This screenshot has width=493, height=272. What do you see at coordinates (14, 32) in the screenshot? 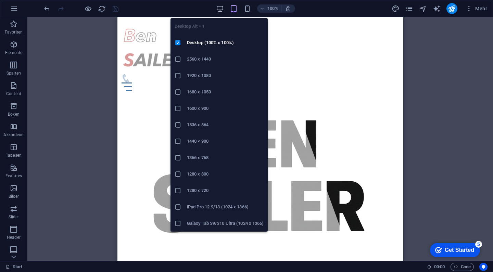
I see `p: Favoriten` at bounding box center [14, 32].